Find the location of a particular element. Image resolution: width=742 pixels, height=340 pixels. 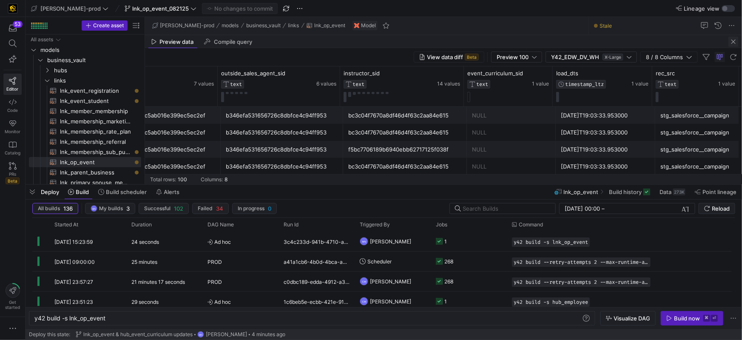

button: Build scheduler is located at coordinates (122, 192).